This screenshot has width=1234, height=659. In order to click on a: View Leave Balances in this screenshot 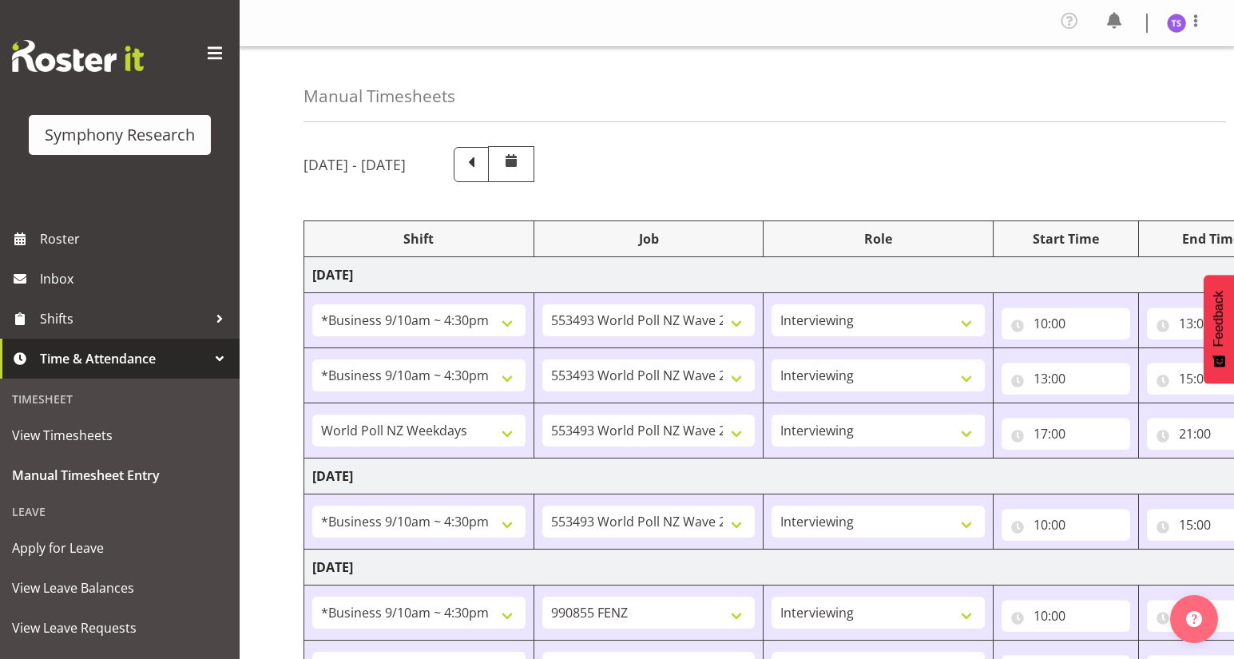, I will do `click(120, 588)`.